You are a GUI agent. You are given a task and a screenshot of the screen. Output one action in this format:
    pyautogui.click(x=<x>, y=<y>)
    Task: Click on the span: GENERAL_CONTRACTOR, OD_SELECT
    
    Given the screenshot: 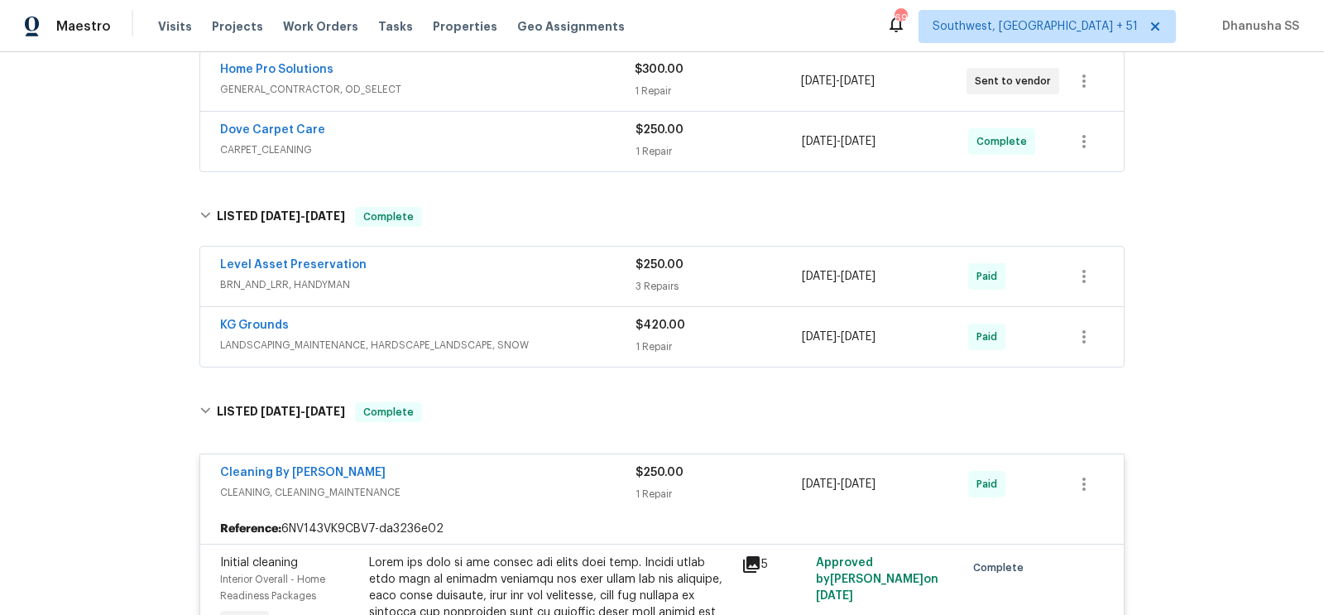 What is the action you would take?
    pyautogui.click(x=427, y=89)
    